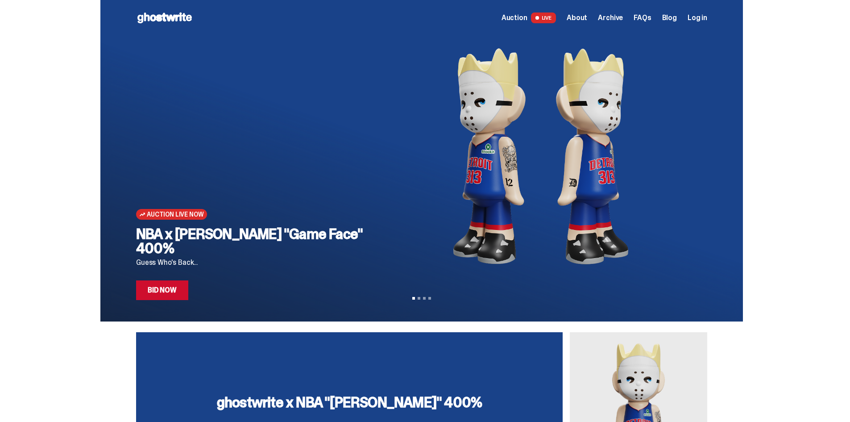 This screenshot has height=422, width=850. I want to click on a: Log in, so click(698, 18).